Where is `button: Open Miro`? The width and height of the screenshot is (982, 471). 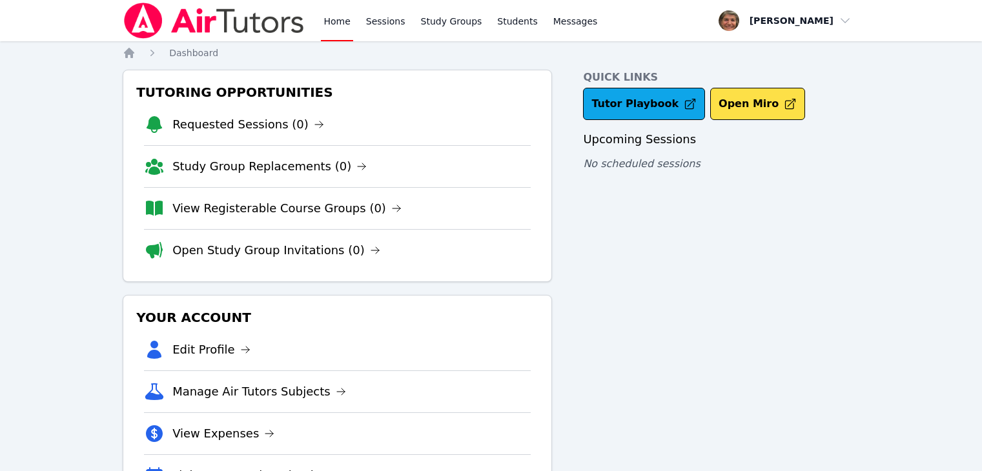 button: Open Miro is located at coordinates (758, 104).